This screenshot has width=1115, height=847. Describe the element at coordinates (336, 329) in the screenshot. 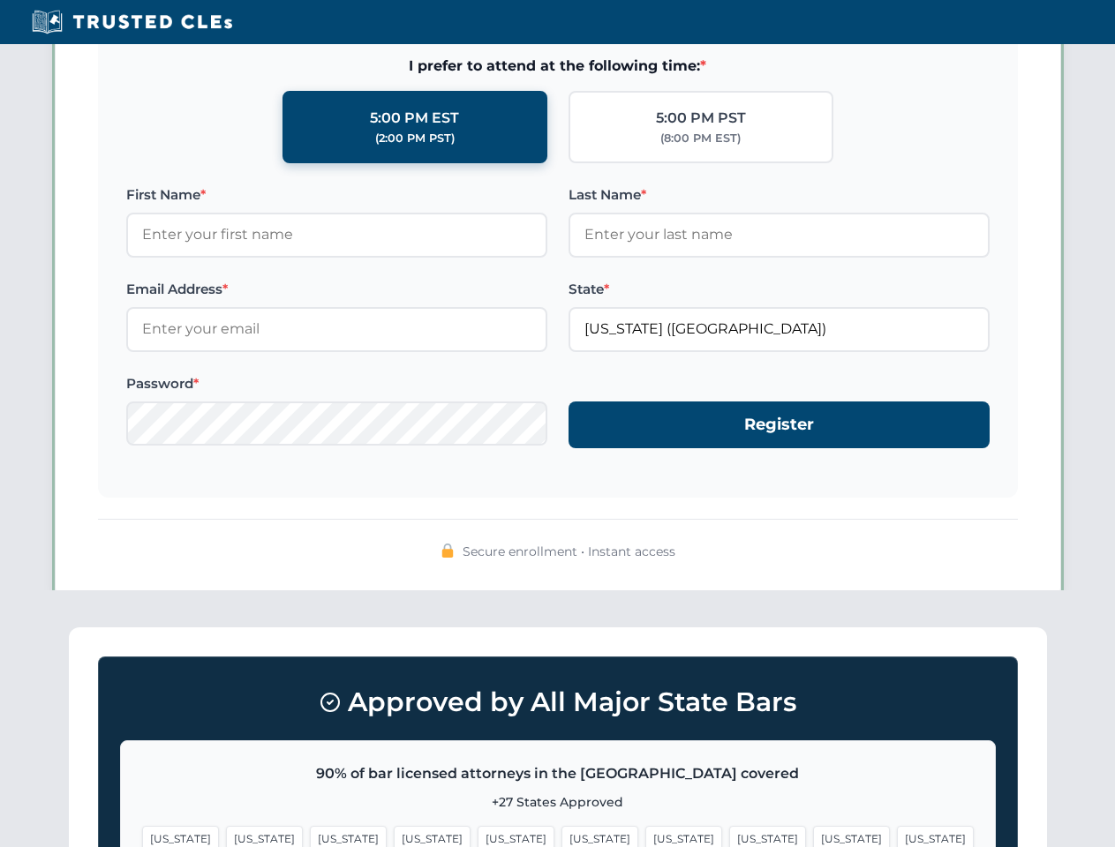

I see `input: Enter your email` at that location.